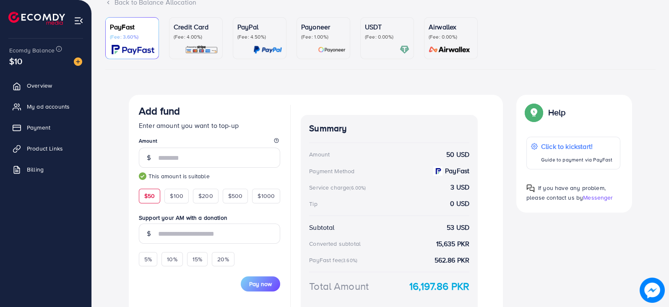 This screenshot has width=669, height=307. What do you see at coordinates (357, 188) in the screenshot?
I see `small: (6.00%)` at bounding box center [357, 188].